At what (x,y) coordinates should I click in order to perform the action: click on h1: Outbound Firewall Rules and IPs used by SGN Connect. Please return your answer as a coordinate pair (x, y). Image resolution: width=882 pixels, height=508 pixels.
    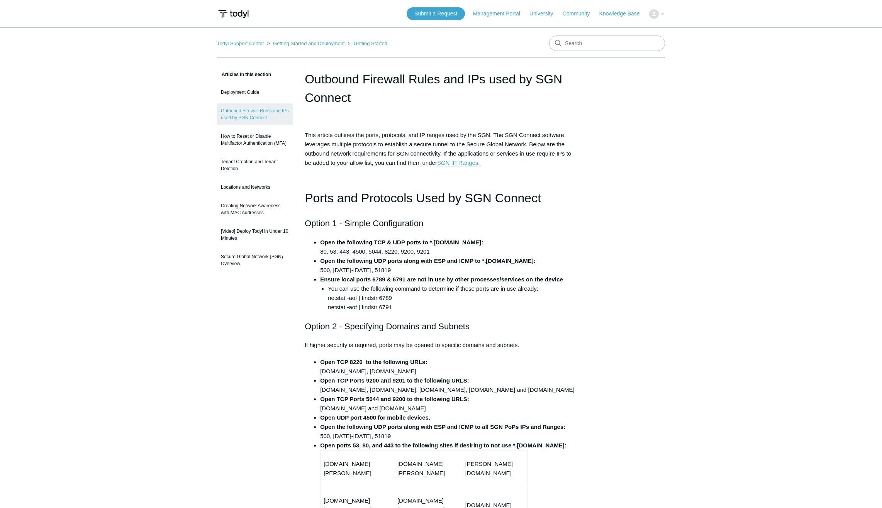
    Looking at the image, I should click on (441, 88).